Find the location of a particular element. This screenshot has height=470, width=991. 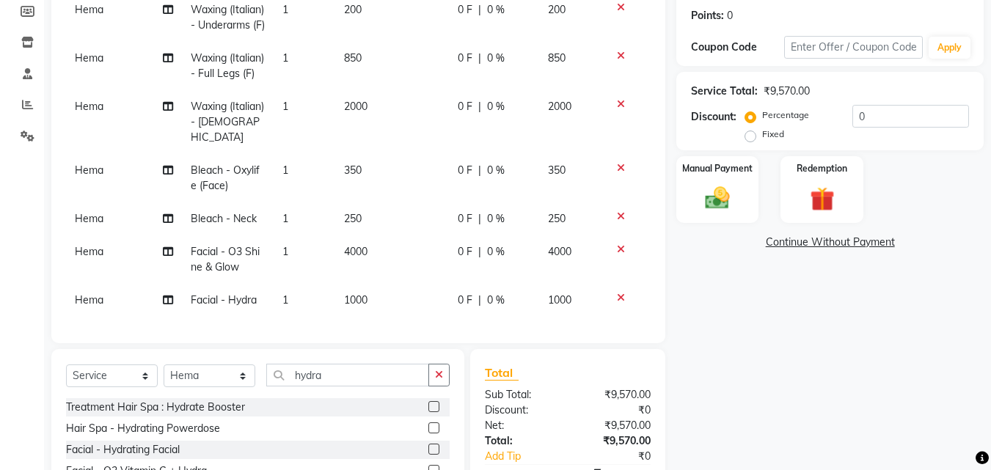

span: Facial - Hydra is located at coordinates (224, 300).